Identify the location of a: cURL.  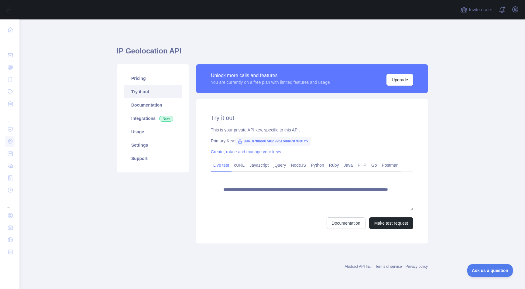
(239, 165).